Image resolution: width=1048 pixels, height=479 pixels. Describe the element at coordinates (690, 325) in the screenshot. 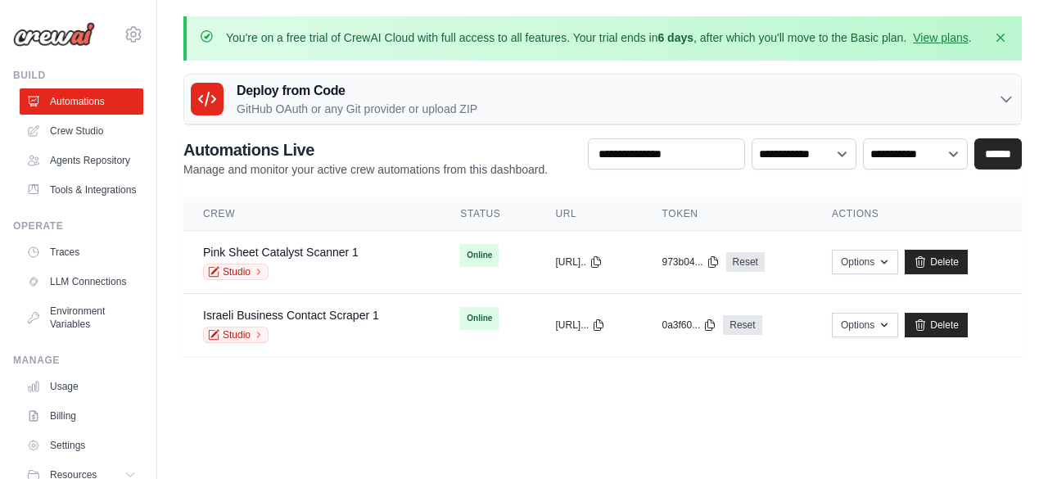

I see `button: 0a3f60...` at that location.